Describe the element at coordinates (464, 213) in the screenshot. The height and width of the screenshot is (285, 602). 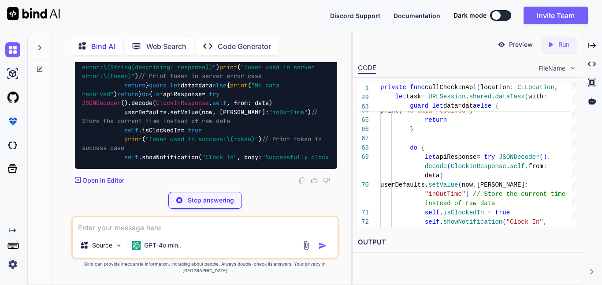
I see `span: isClockedIn` at that location.